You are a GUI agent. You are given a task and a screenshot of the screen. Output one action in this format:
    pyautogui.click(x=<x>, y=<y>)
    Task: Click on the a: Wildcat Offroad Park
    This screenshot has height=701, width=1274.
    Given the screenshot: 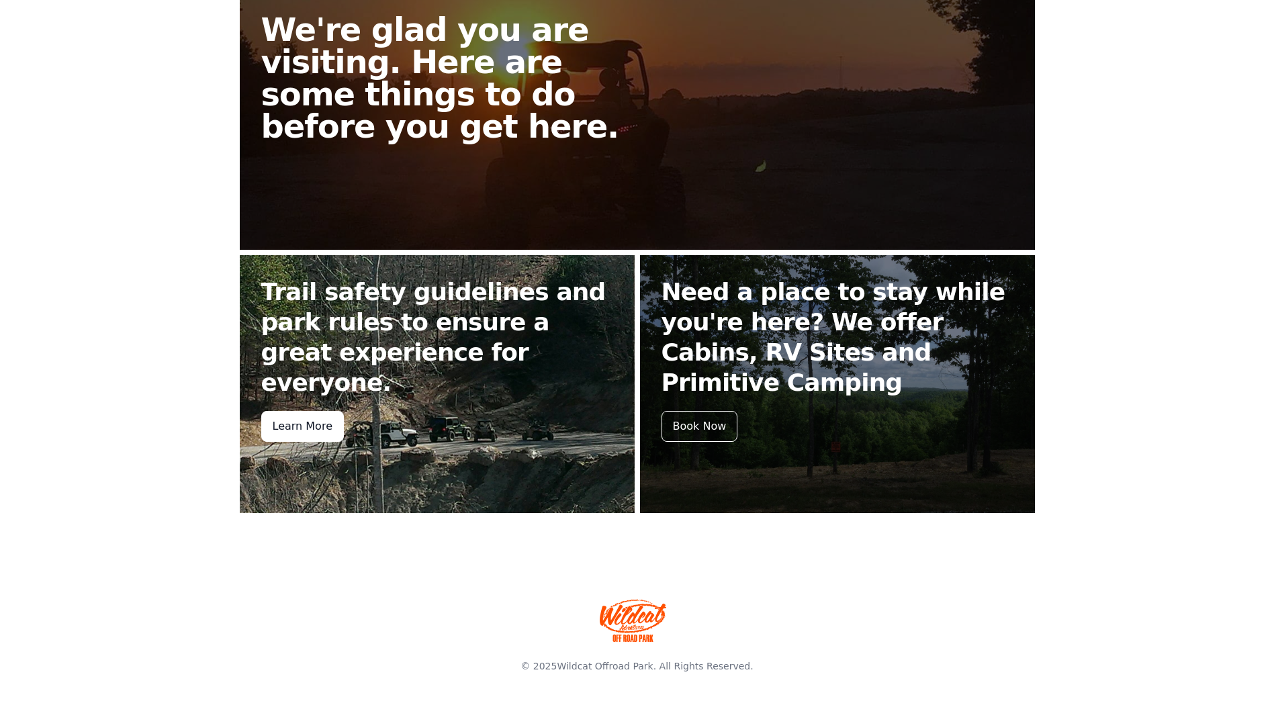 What is the action you would take?
    pyautogui.click(x=605, y=666)
    